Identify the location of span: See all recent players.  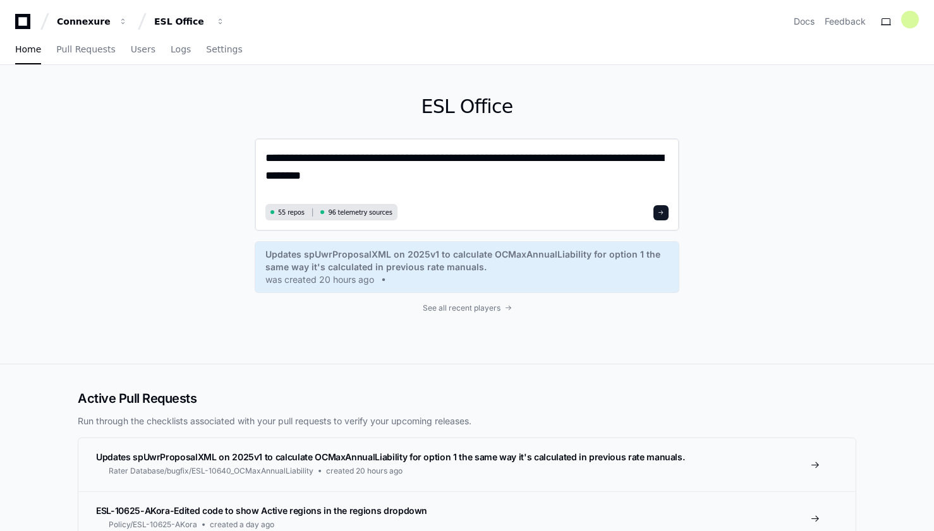
(461, 308).